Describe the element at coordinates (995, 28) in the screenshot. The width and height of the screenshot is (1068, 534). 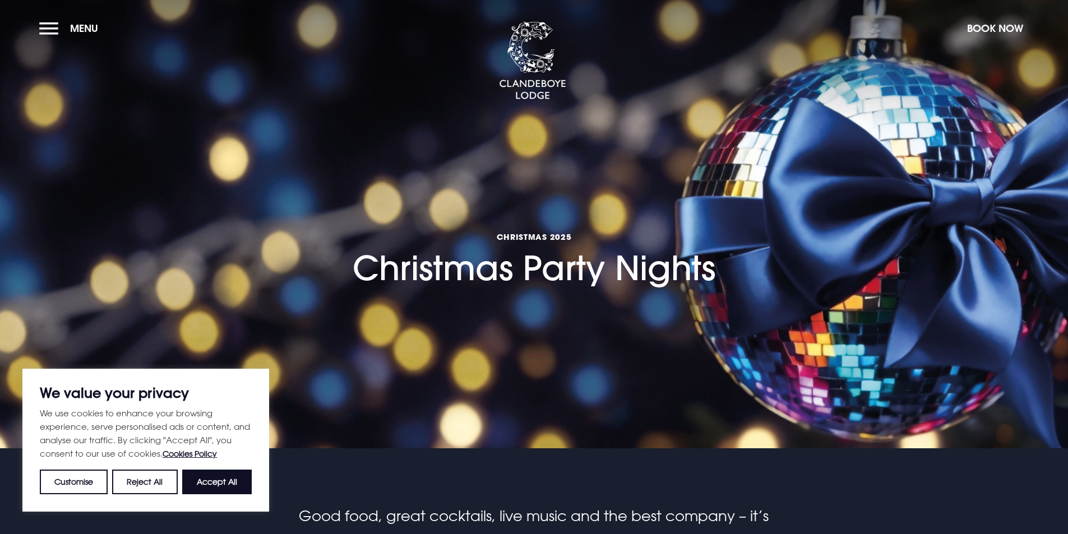
I see `button: Book Now` at that location.